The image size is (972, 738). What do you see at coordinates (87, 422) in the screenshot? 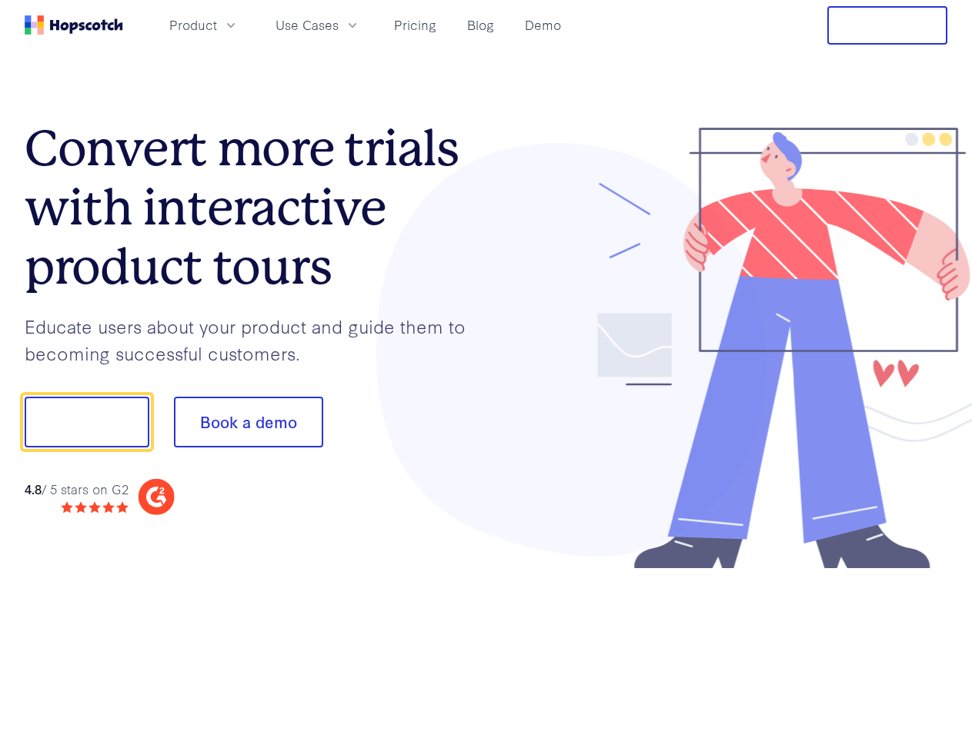
I see `button: Show me!` at bounding box center [87, 422].